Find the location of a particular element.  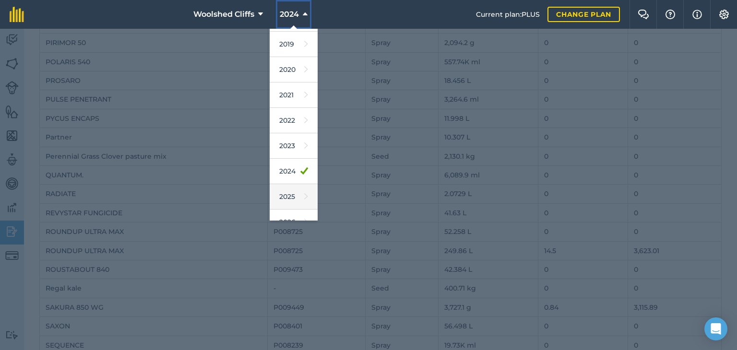

a: 2021 is located at coordinates (294, 95).